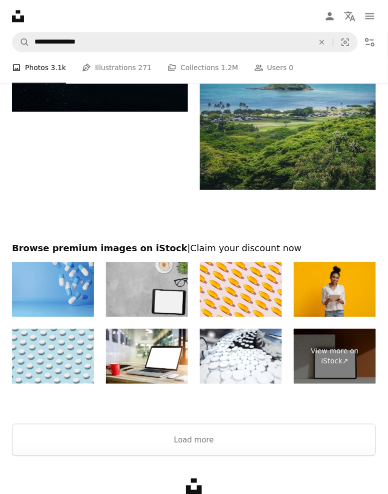  Describe the element at coordinates (274, 68) in the screenshot. I see `a: Users 0` at that location.